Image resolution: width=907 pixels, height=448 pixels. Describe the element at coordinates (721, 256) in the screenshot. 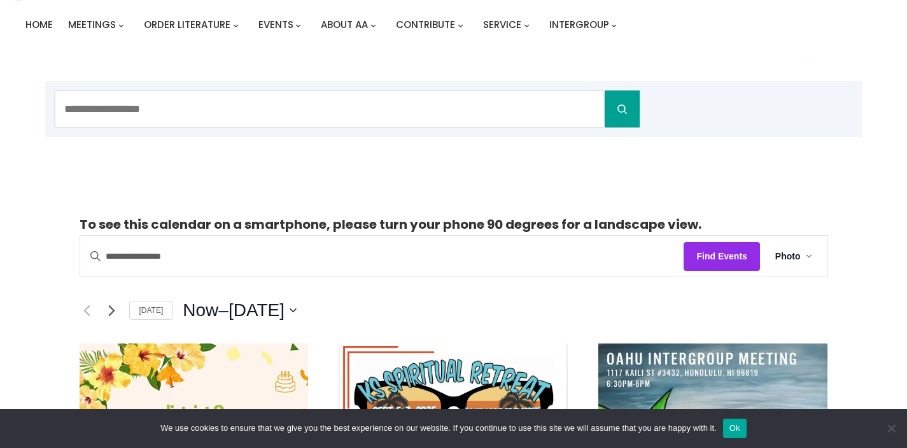

I see `button: Find Events` at that location.